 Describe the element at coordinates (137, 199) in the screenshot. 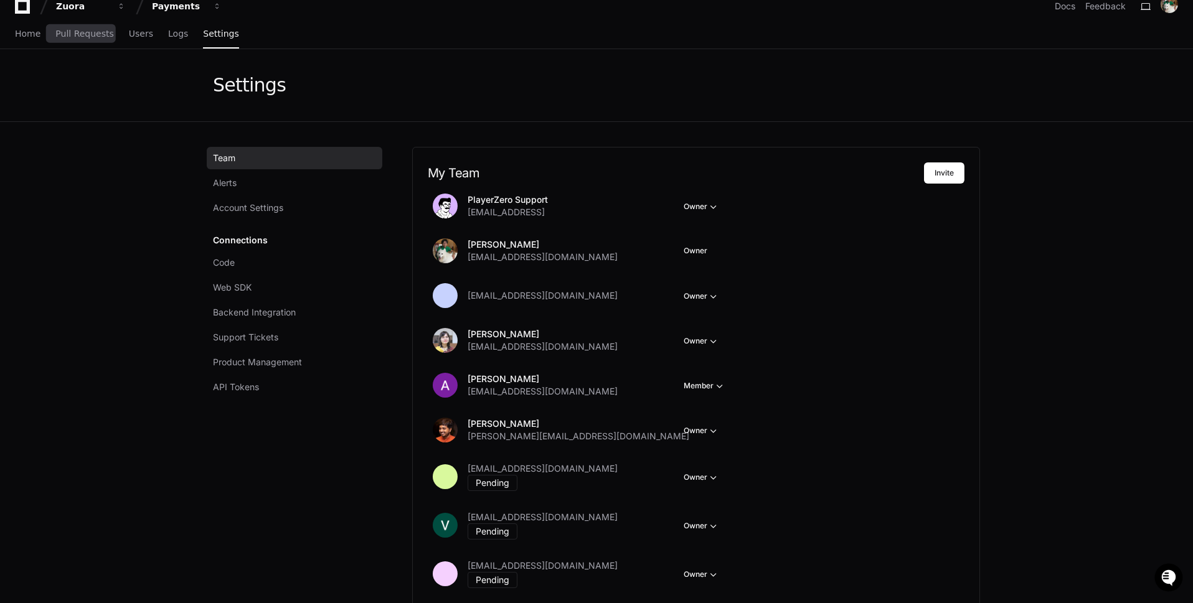

I see `span: Pylon` at that location.